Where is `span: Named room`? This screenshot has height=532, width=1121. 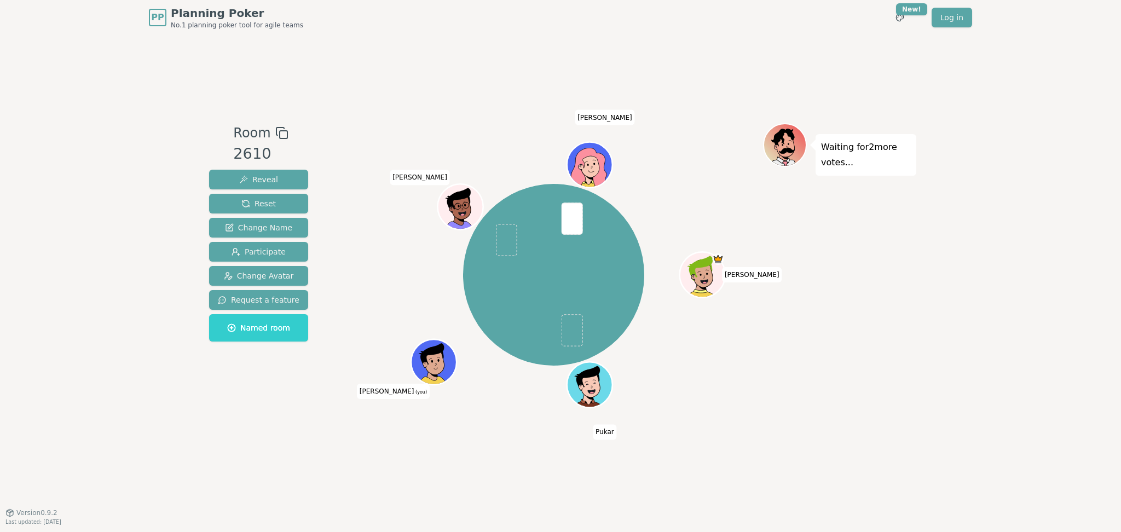
span: Named room is located at coordinates (258, 328).